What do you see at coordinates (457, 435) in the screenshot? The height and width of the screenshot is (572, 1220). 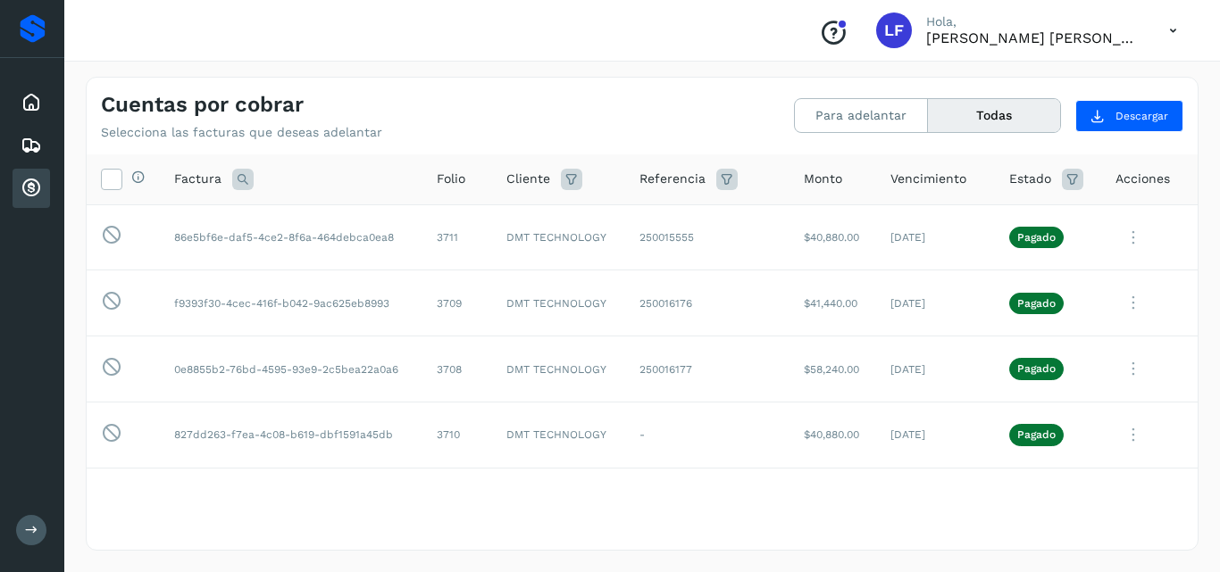 I see `td: 3710` at bounding box center [457, 435].